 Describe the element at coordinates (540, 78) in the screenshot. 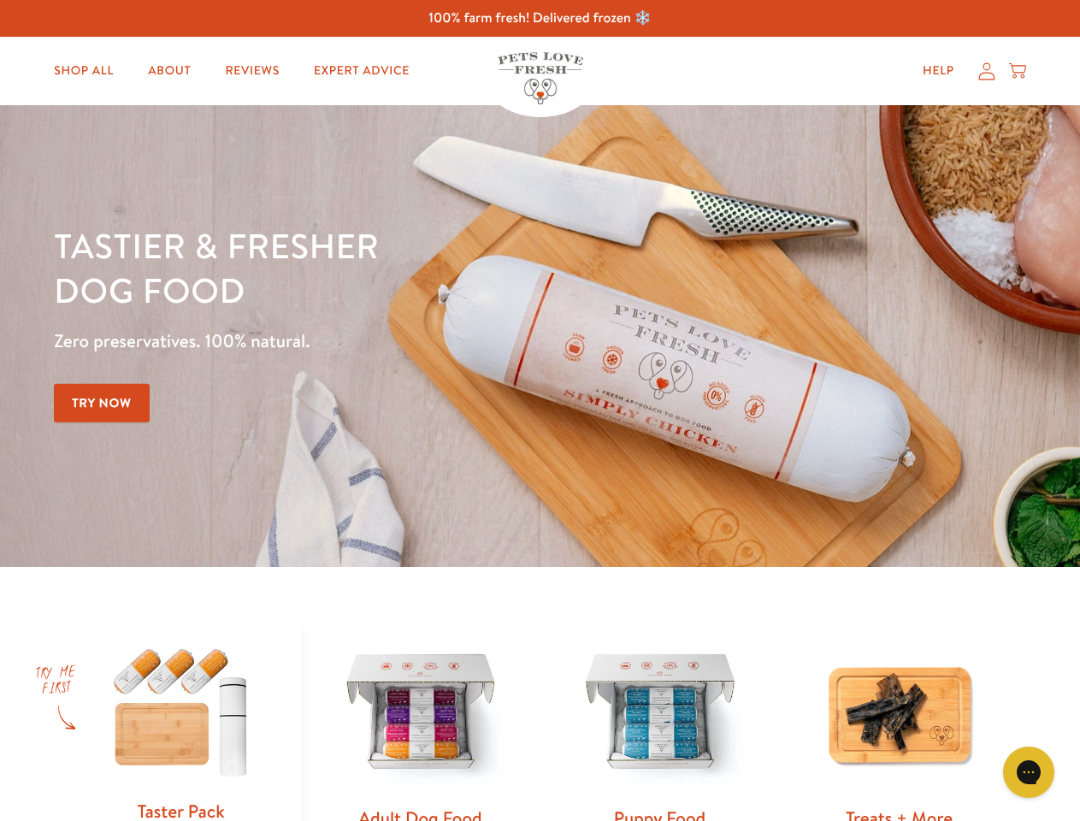

I see `img: Pets Love Fresh` at that location.